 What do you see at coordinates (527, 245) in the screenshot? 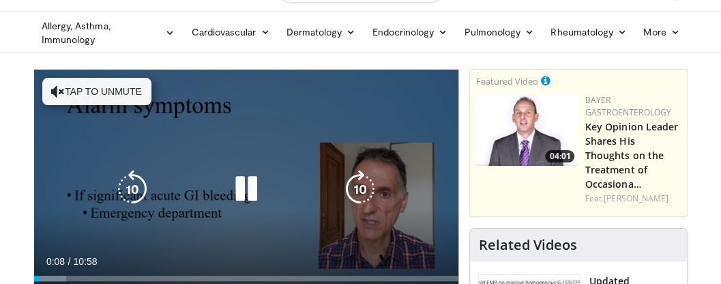
I see `h4: Related Videos` at bounding box center [527, 245].